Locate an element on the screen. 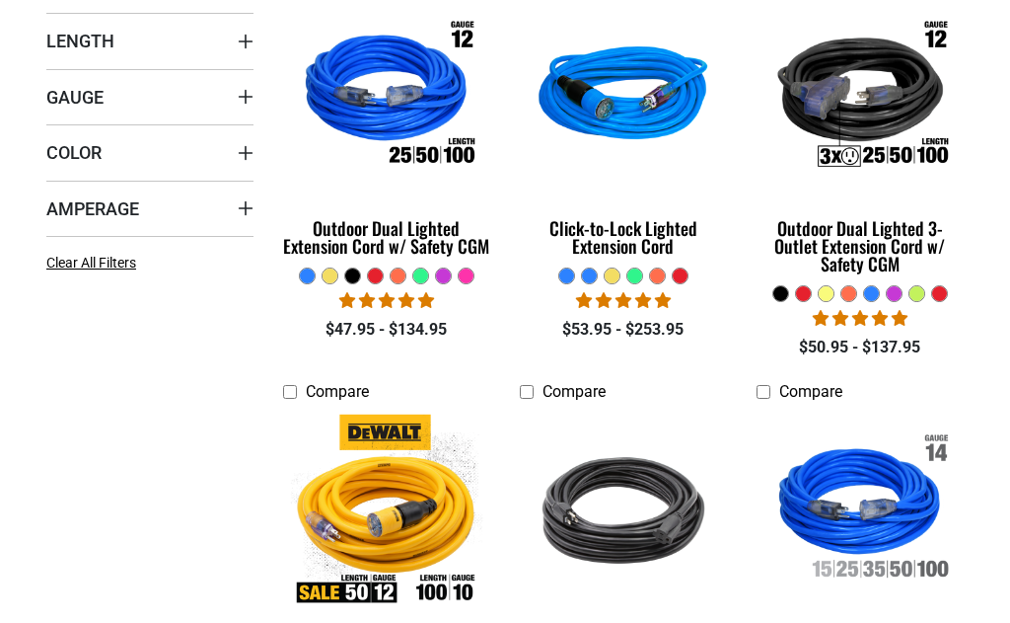 The height and width of the screenshot is (623, 1010). summary: Gauge is located at coordinates (150, 97).